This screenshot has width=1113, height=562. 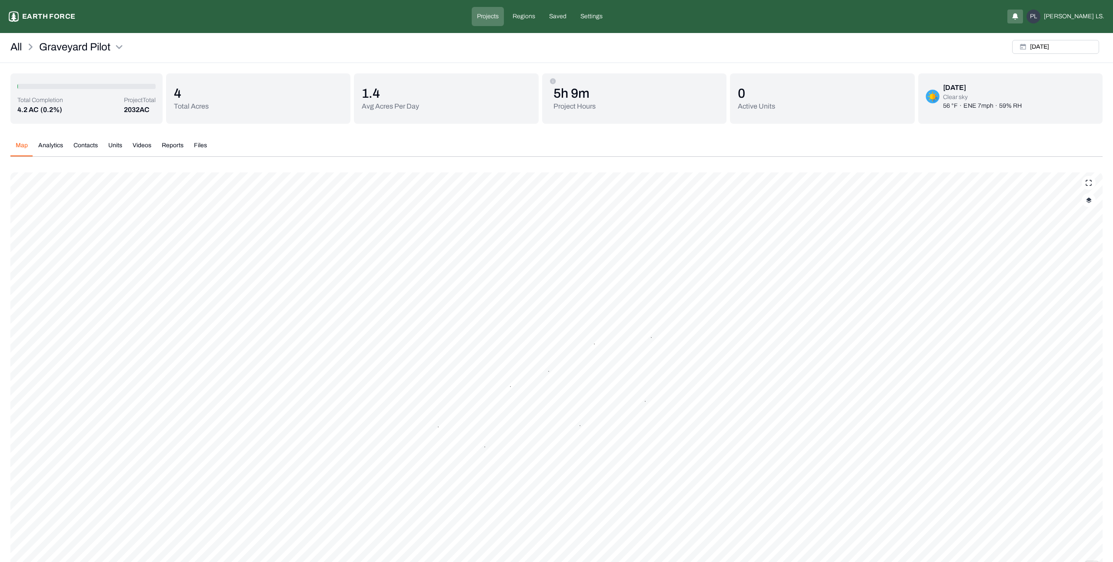 What do you see at coordinates (75, 47) in the screenshot?
I see `p: Graveyard Pilot` at bounding box center [75, 47].